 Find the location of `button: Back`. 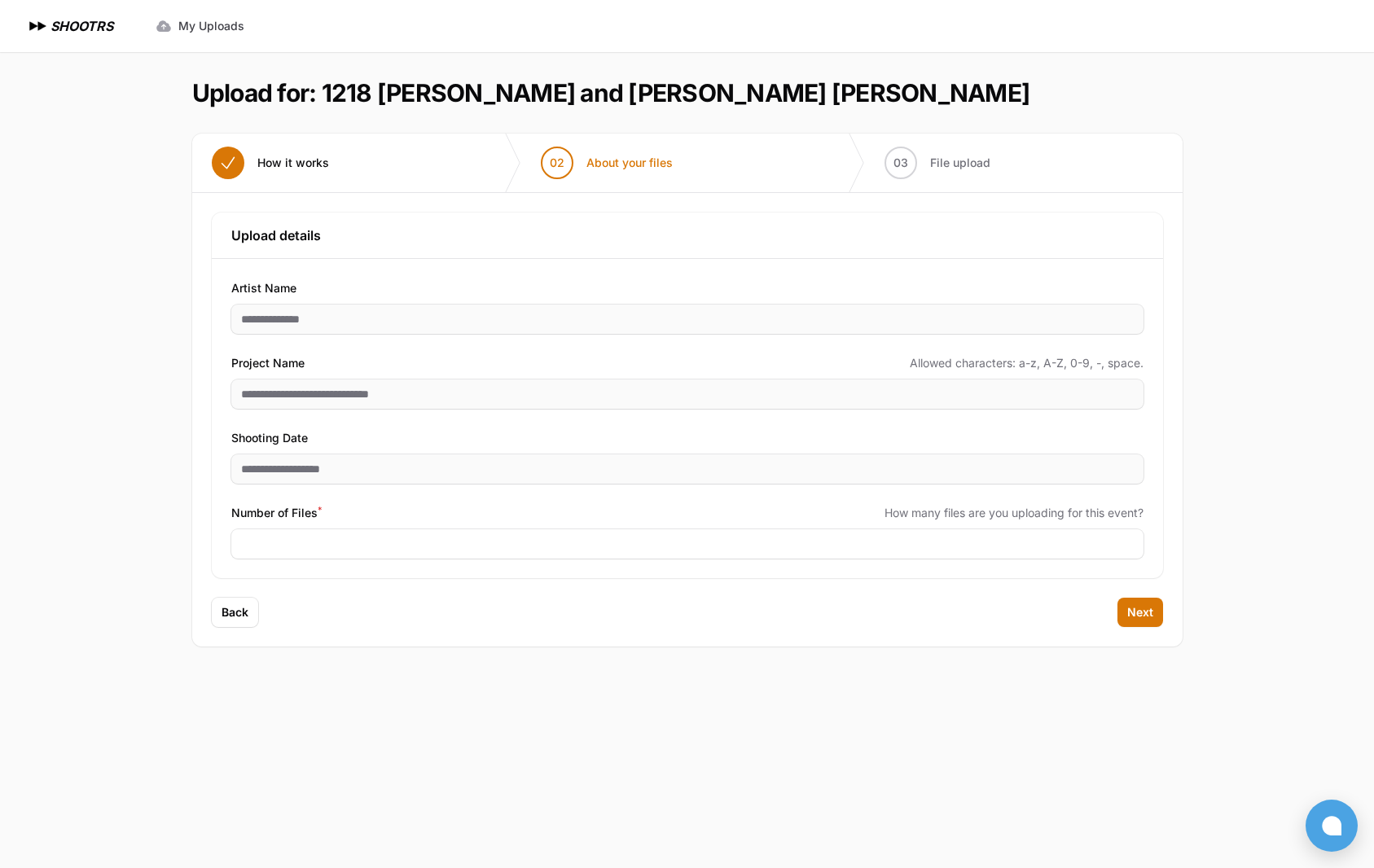

button: Back is located at coordinates (234, 612).